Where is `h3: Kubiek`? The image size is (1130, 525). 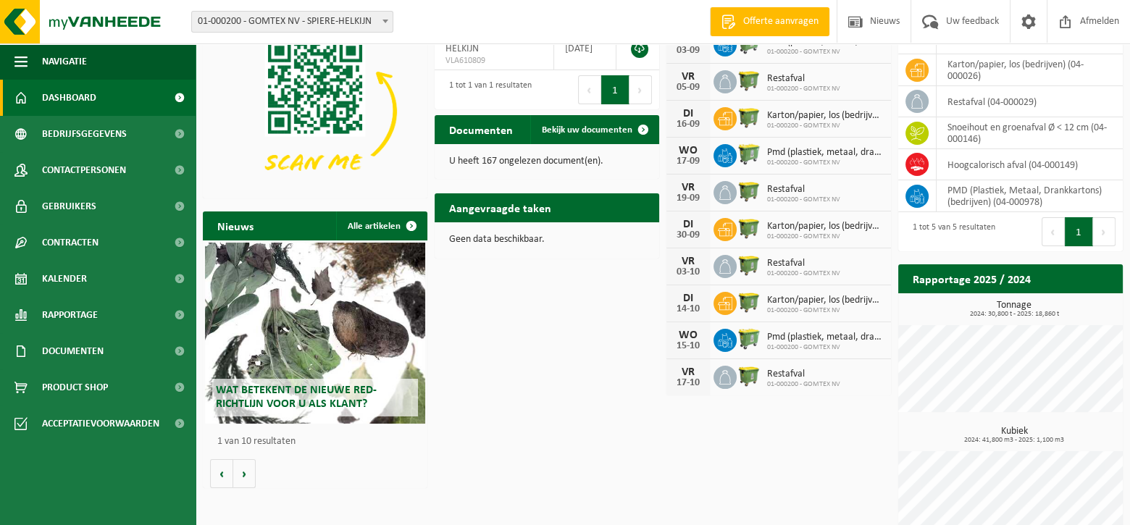 h3: Kubiek is located at coordinates (1014, 435).